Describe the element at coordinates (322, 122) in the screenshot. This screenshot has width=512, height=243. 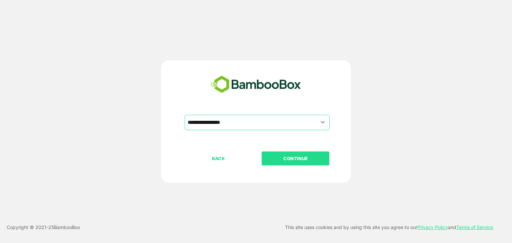
I see `button: Open` at that location.